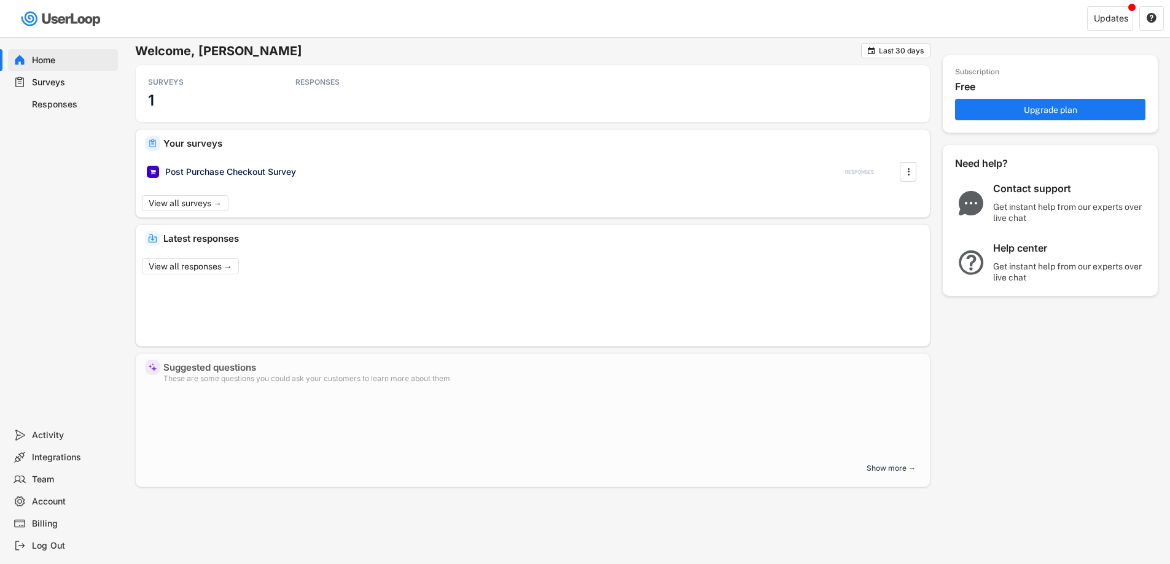 This screenshot has width=1170, height=564. What do you see at coordinates (152, 238) in the screenshot?
I see `img: IncomingMajor.svg` at bounding box center [152, 238].